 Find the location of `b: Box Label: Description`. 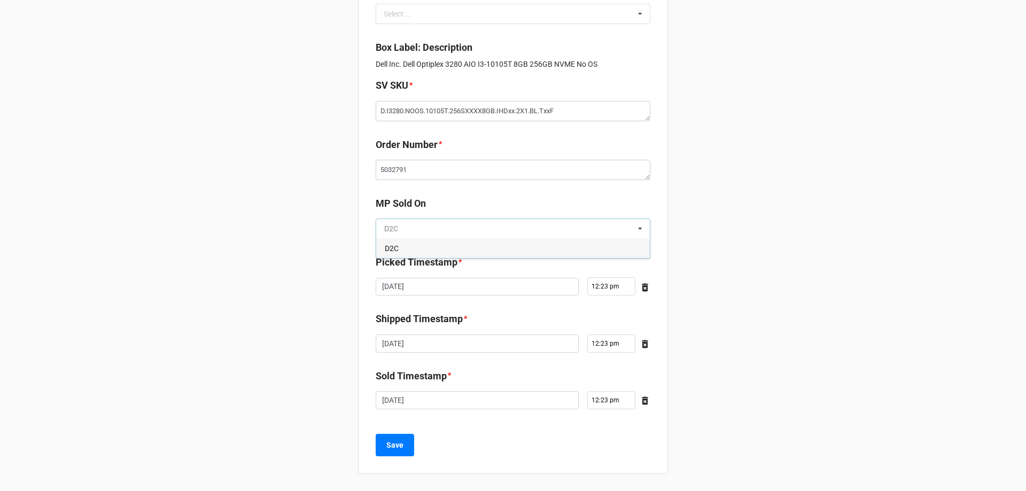

b: Box Label: Description is located at coordinates (424, 47).